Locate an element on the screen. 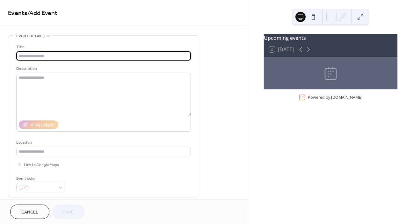  span: Link to Google Maps is located at coordinates (41, 165).